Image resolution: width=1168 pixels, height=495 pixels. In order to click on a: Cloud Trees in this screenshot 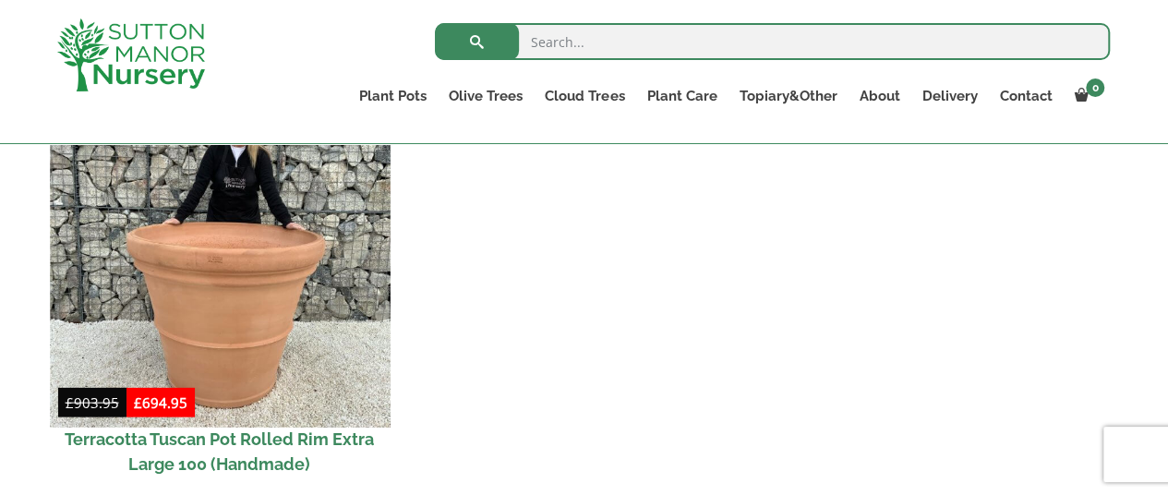, I will do `click(585, 96)`.